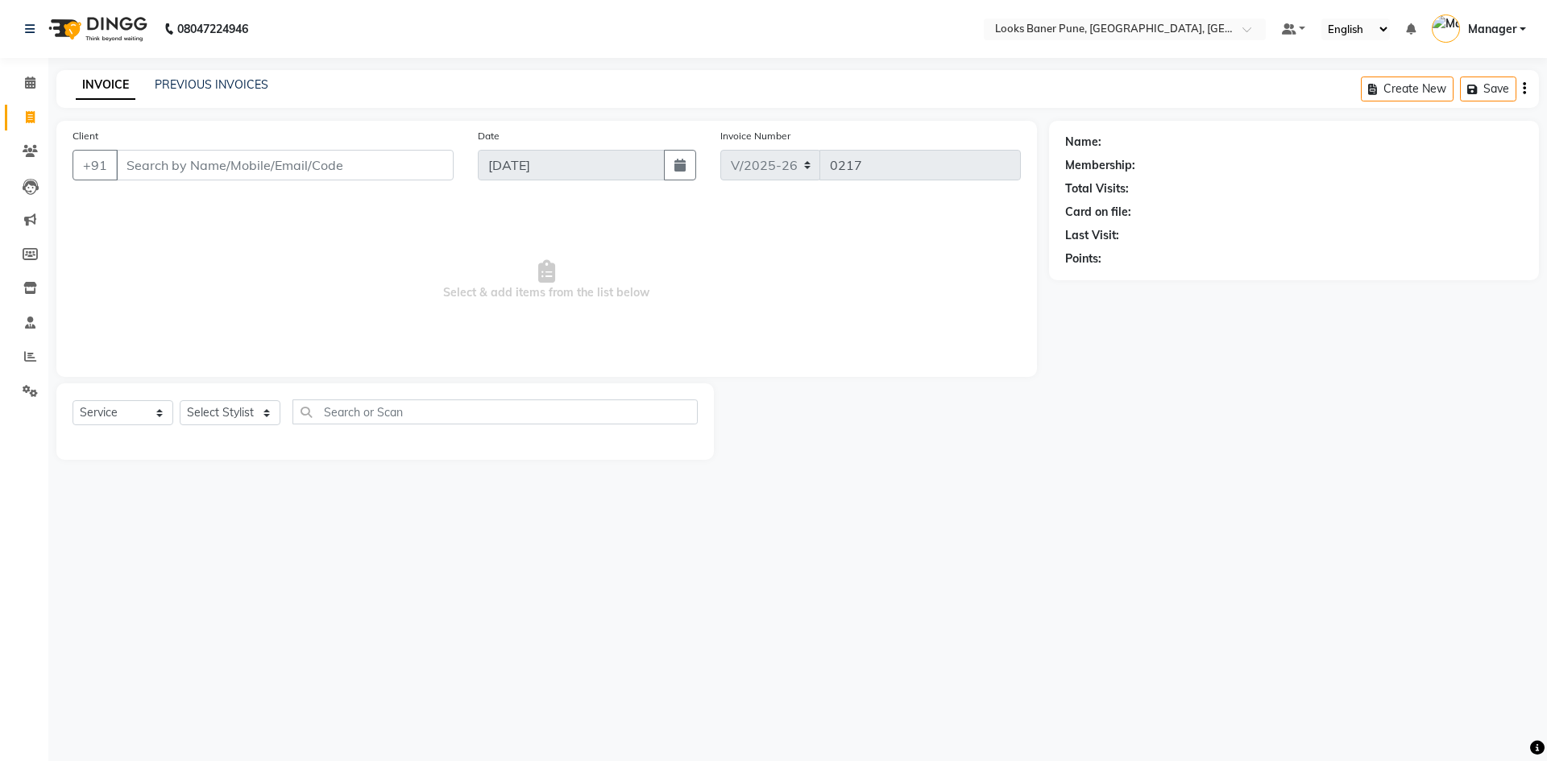 The height and width of the screenshot is (761, 1547). I want to click on div: Name:, so click(1083, 142).